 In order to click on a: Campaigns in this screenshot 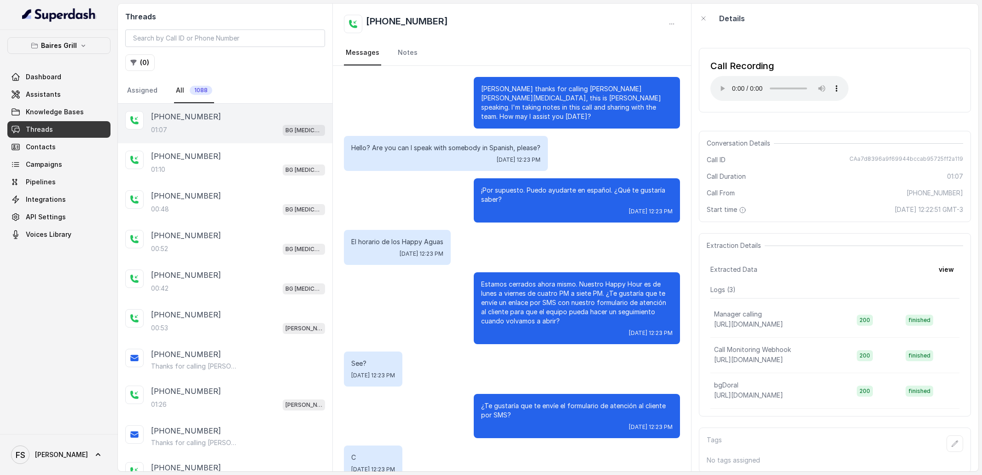, I will do `click(59, 164)`.